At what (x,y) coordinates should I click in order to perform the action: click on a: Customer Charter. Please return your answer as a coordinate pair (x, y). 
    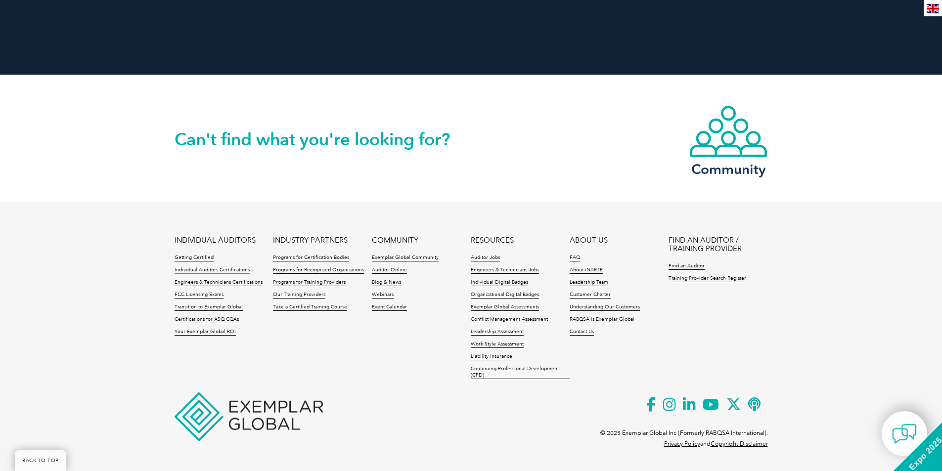
    Looking at the image, I should click on (590, 295).